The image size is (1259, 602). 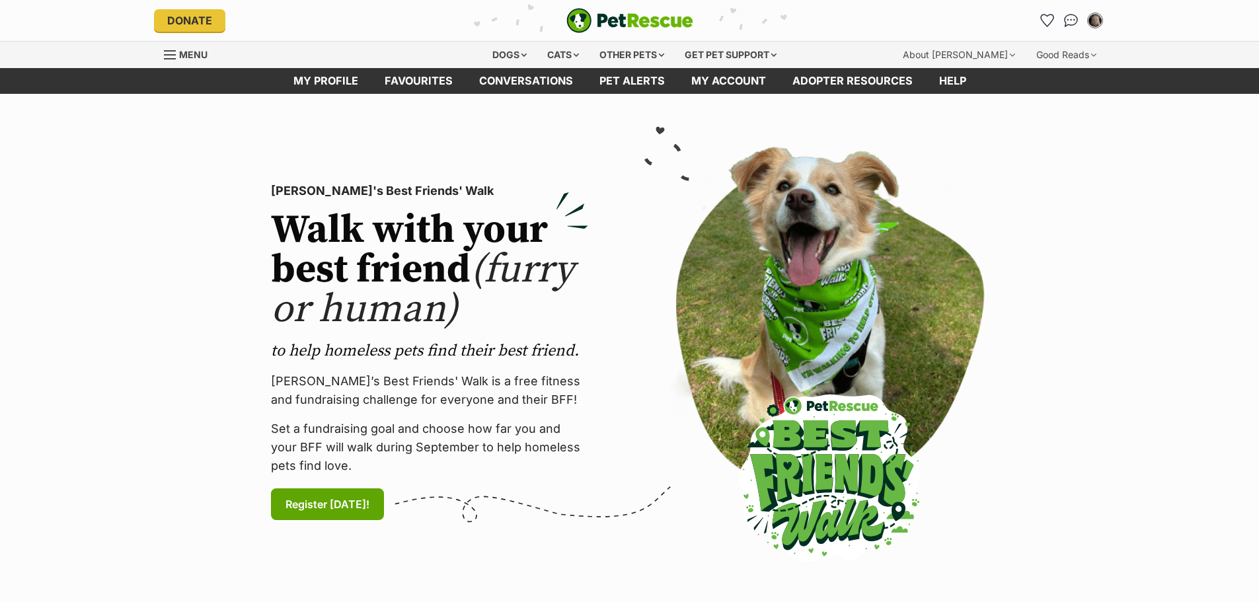 What do you see at coordinates (1071, 20) in the screenshot?
I see `img: chat-41dd97257d64d25036548639549fe6c8038ab92f7586957e7f3b1b290dea8141.svg` at bounding box center [1071, 20].